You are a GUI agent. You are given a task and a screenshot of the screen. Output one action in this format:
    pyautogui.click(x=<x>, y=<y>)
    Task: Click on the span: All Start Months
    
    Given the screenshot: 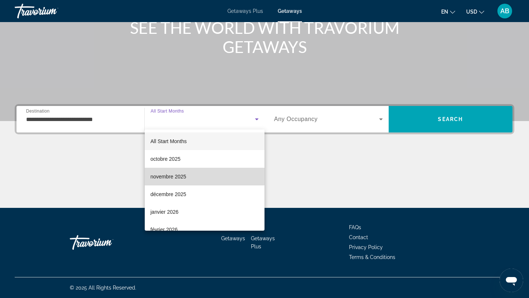 What is the action you would take?
    pyautogui.click(x=169, y=141)
    